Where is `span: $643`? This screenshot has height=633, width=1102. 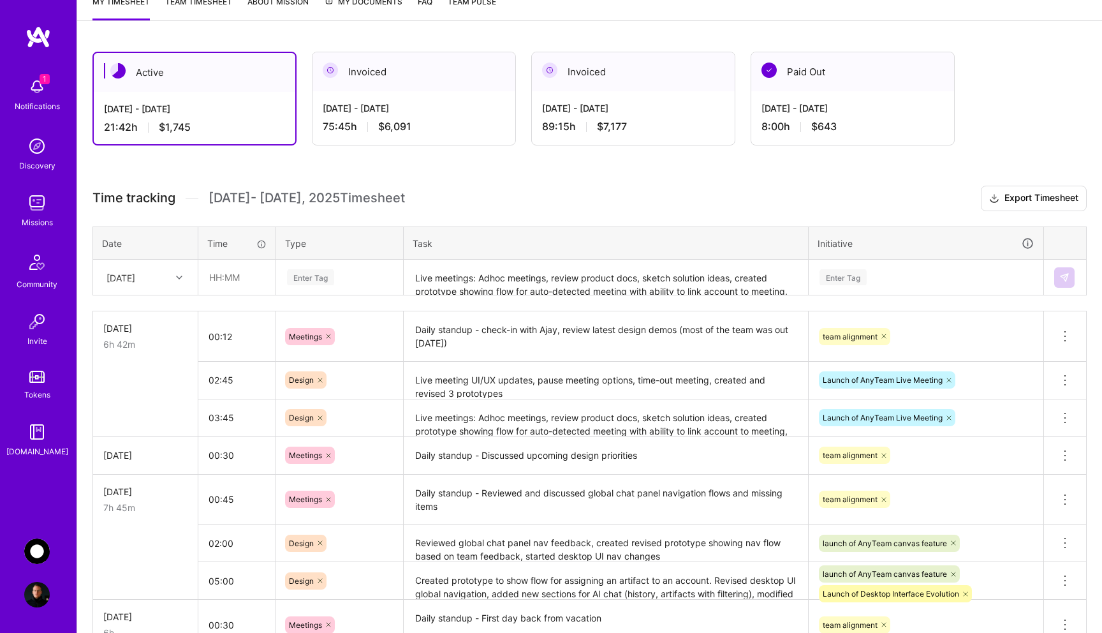
span: $643 is located at coordinates (824, 126).